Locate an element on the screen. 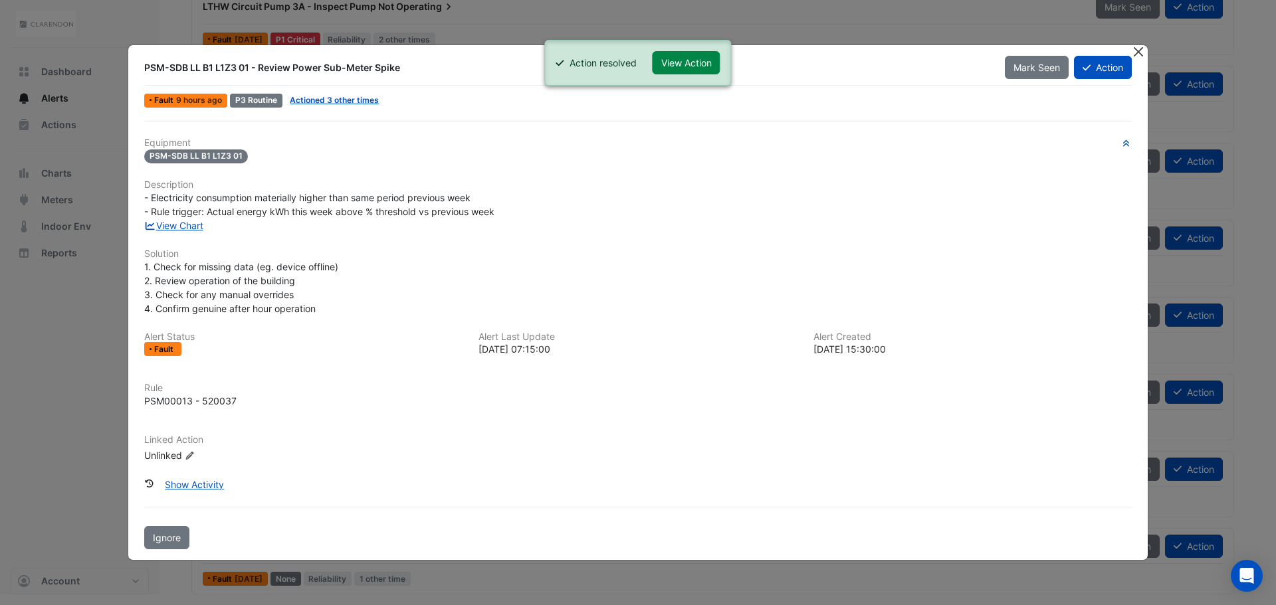 Image resolution: width=1276 pixels, height=605 pixels. div: Action resolved is located at coordinates (603, 62).